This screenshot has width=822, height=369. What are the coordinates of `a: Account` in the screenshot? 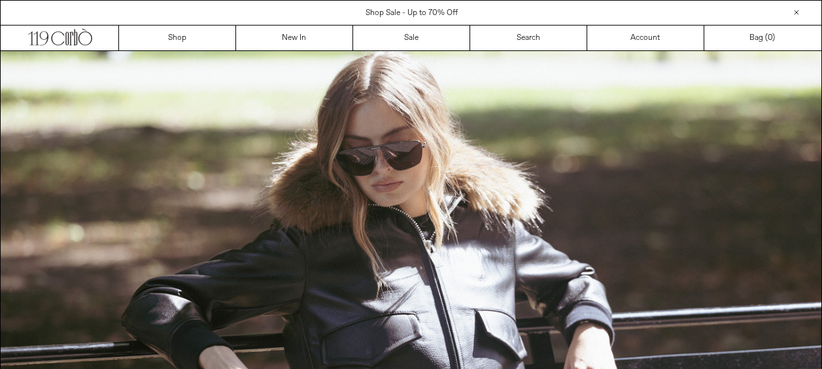 It's located at (646, 38).